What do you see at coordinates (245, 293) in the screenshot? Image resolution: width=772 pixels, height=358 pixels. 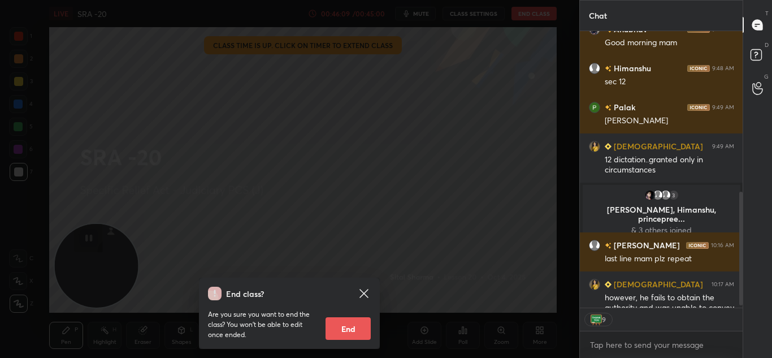 I see `h4: End class?` at bounding box center [245, 293].